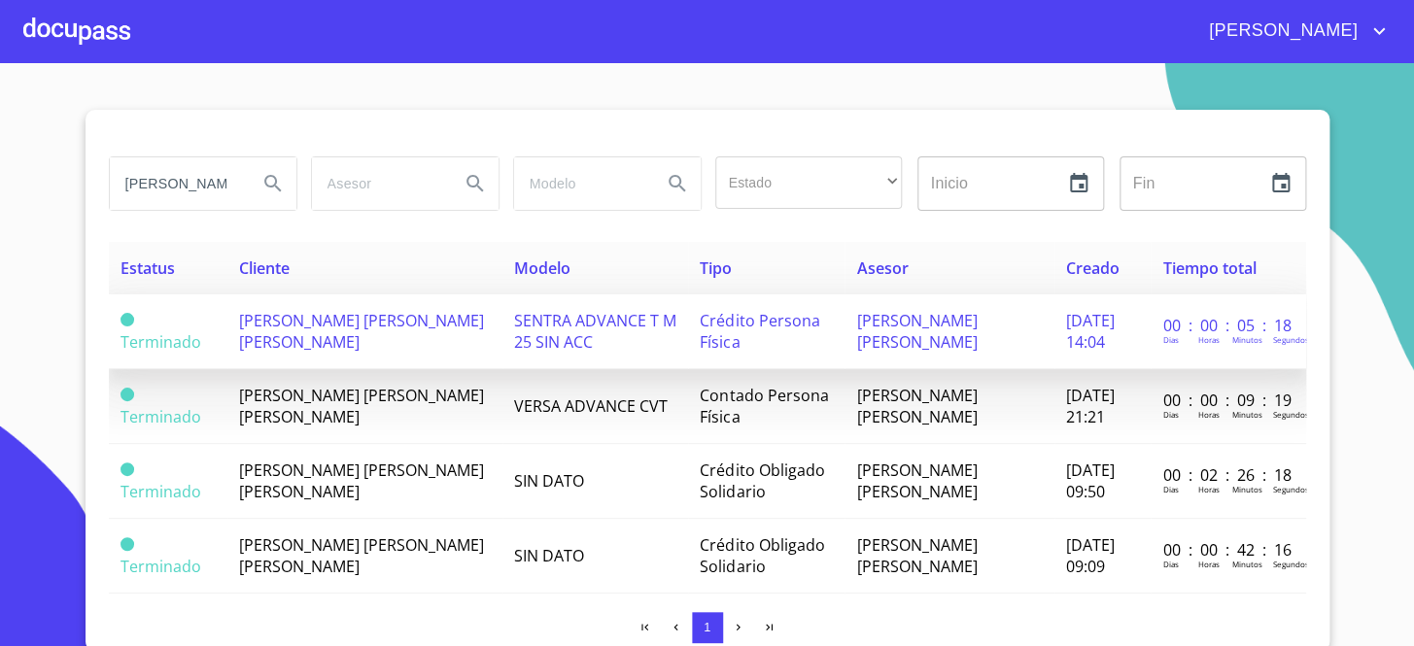 This screenshot has height=646, width=1414. I want to click on span: Modelo, so click(542, 268).